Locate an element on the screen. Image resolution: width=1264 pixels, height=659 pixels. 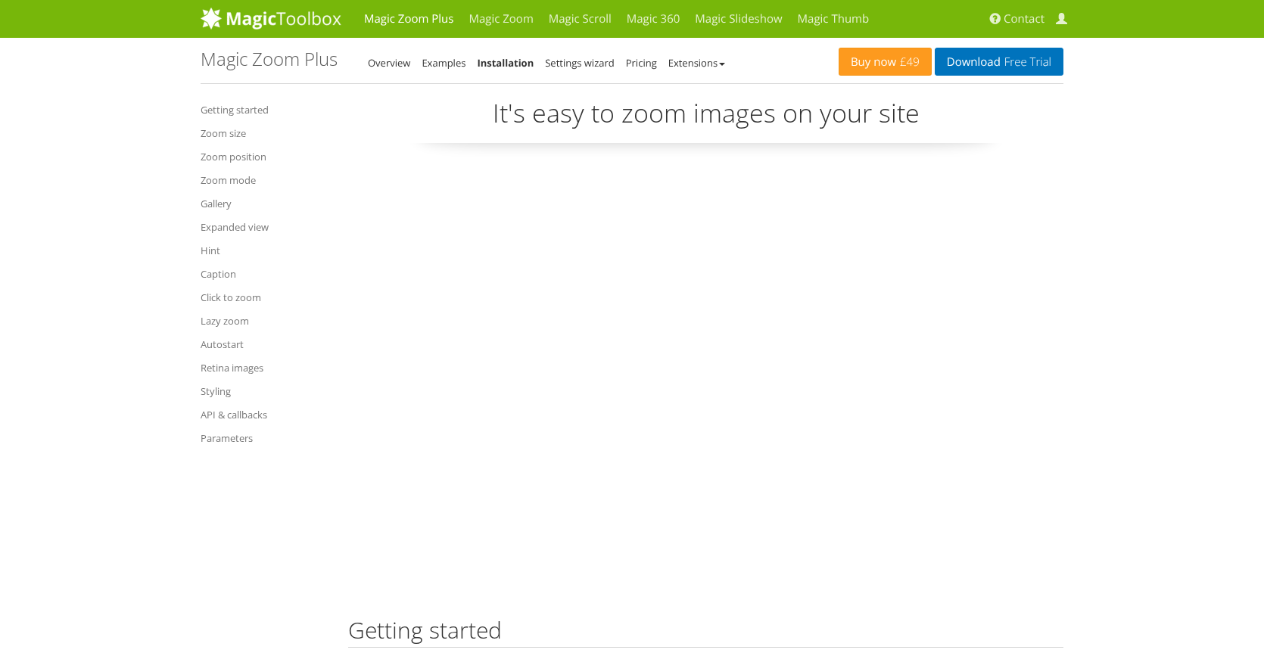
a: Examples is located at coordinates (444, 63).